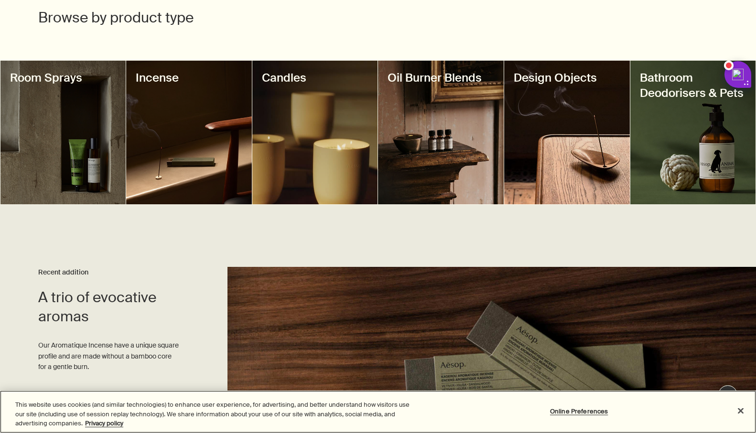 The image size is (756, 433). I want to click on h2: A trio of evocative aromas, so click(109, 307).